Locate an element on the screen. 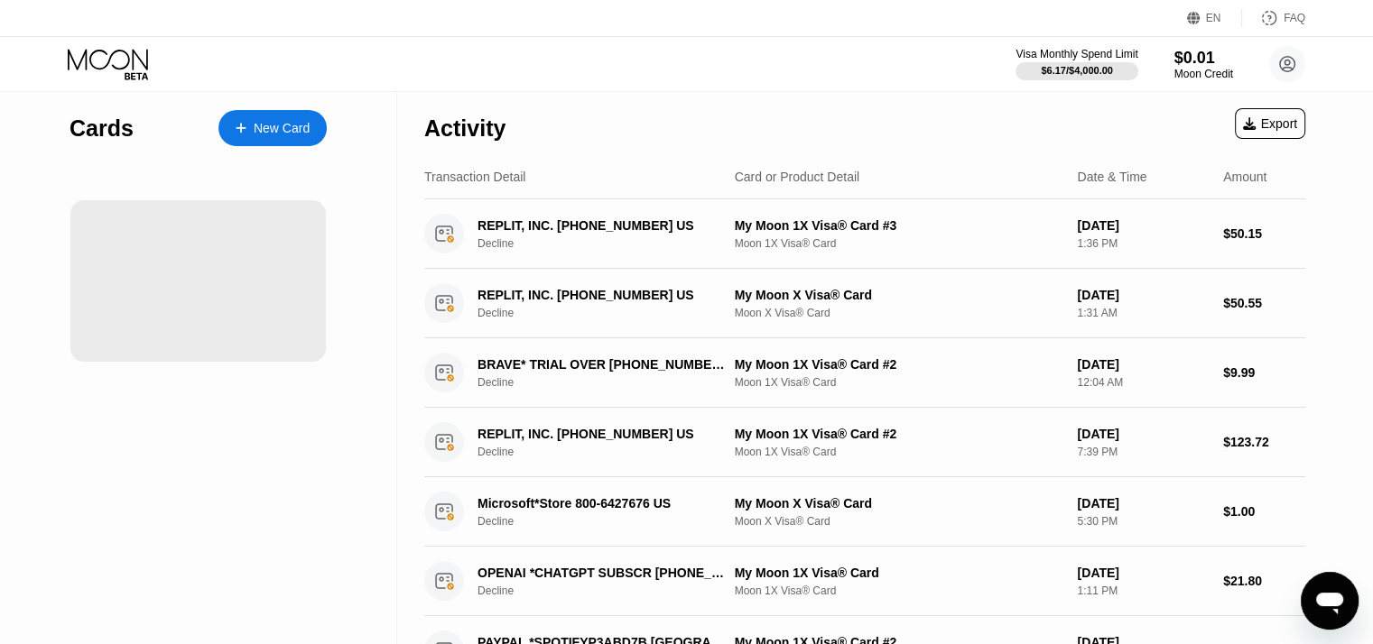  div: $6.17 / $4,000.00 is located at coordinates (1077, 70).